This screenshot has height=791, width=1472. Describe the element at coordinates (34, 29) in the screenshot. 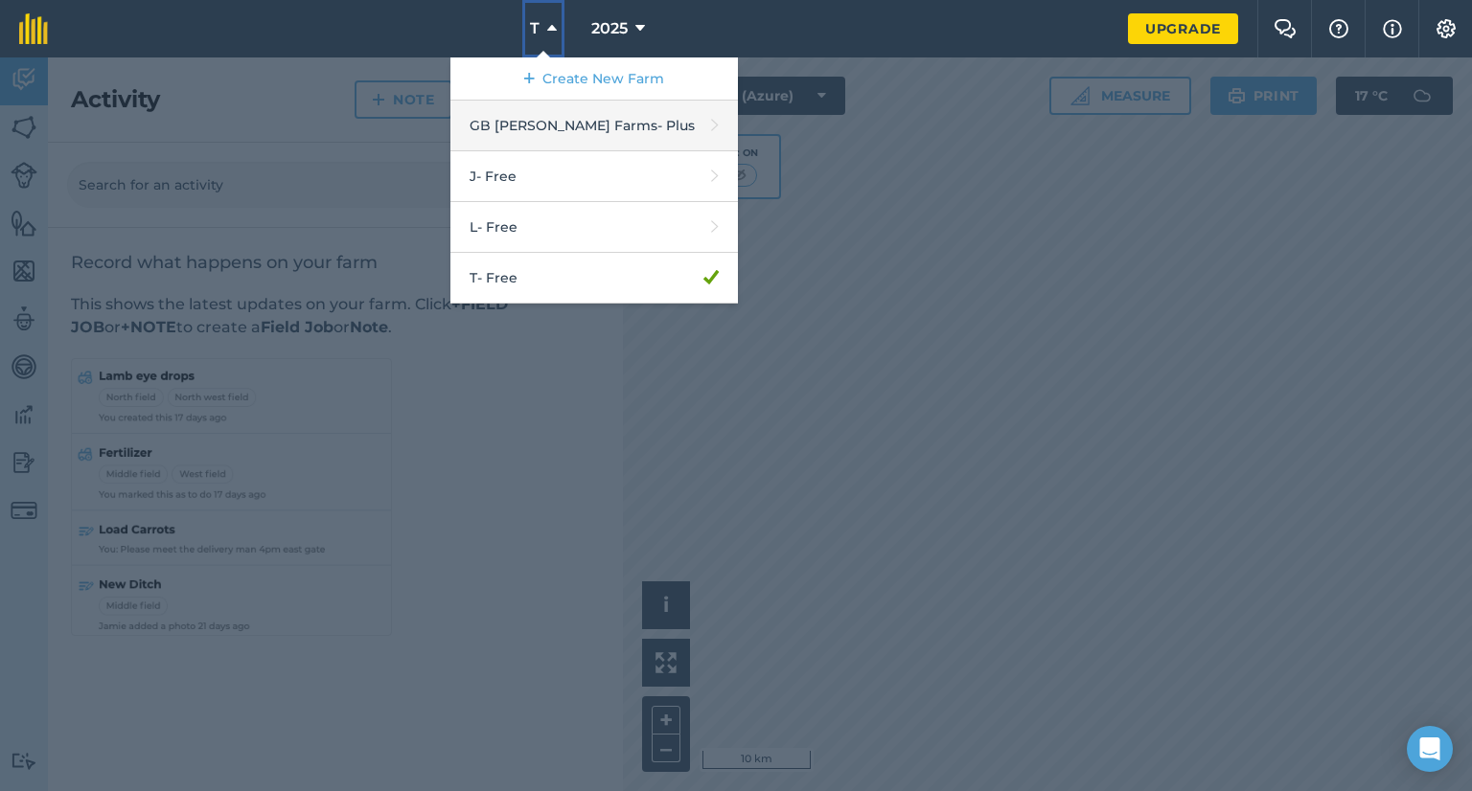

I see `img: fieldmargin Logo` at that location.